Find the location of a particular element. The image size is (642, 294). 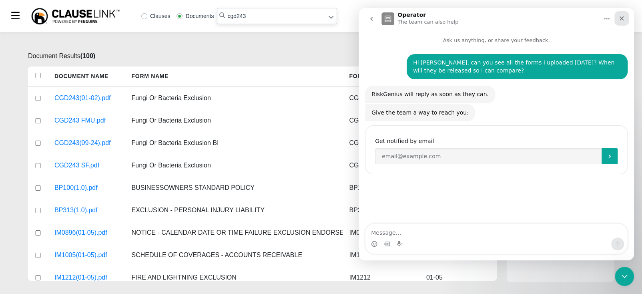

div: 01-05 is located at coordinates (458, 277).